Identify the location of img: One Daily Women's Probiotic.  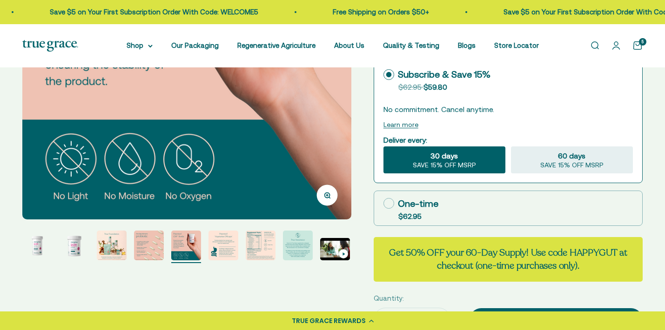
(37, 246).